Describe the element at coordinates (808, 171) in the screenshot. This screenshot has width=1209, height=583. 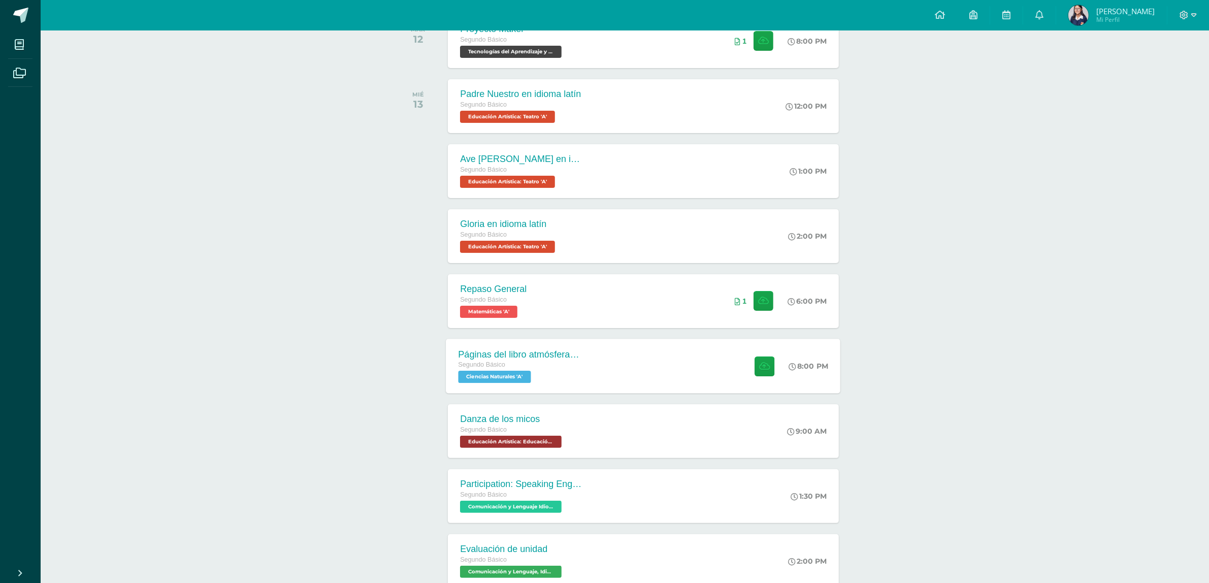
I see `div: 1:00 PM` at that location.